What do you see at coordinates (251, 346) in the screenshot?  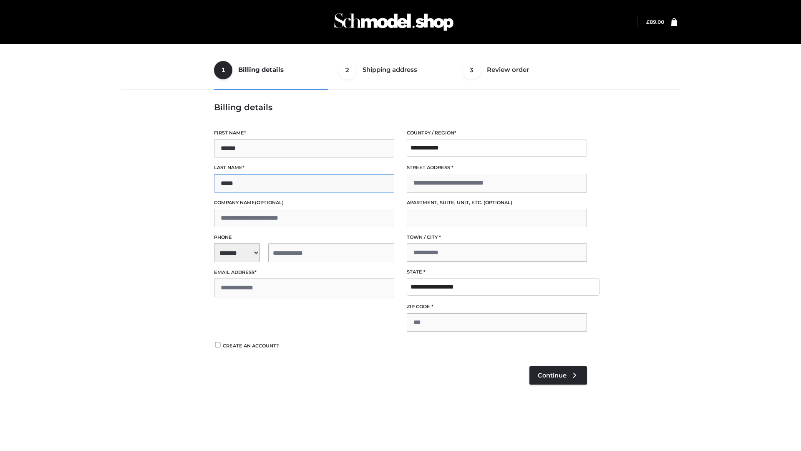 I see `span: Create an account?` at bounding box center [251, 346].